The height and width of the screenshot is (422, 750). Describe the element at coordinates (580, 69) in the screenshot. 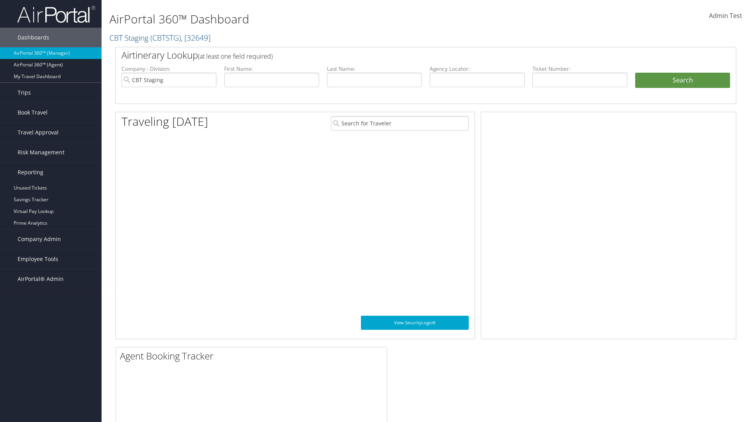

I see `label: Ticket Number:` at that location.